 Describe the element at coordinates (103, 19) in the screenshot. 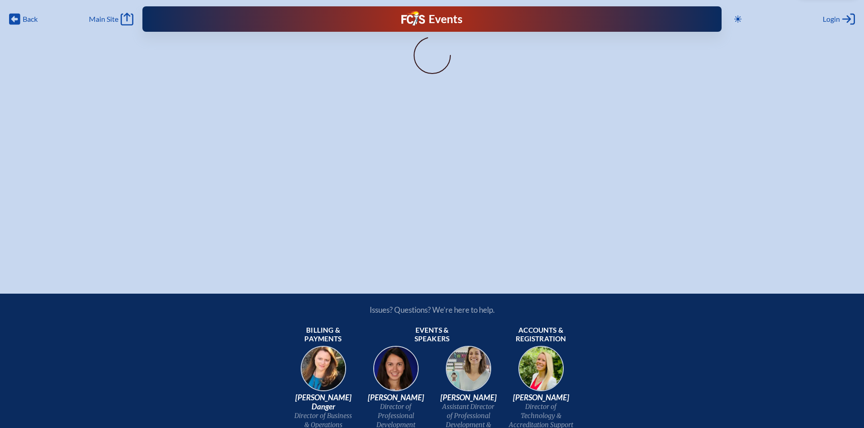

I see `span: Main Site` at that location.